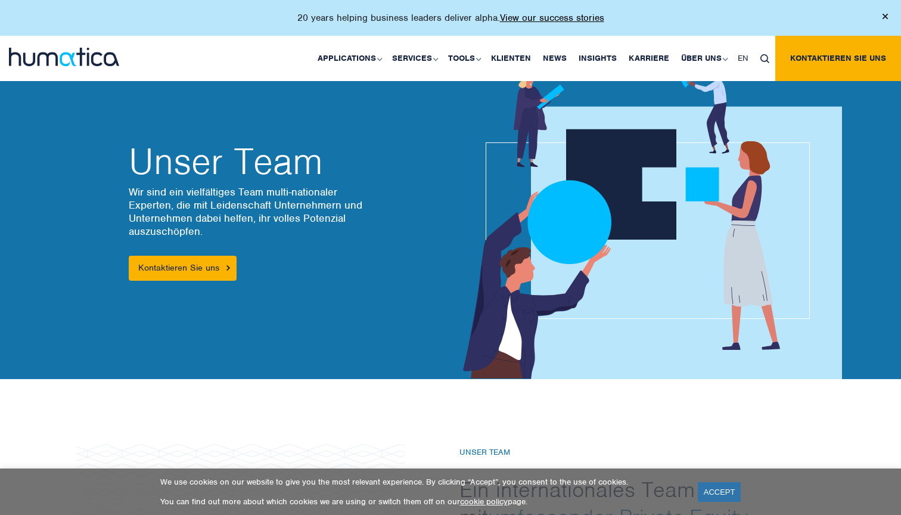  I want to click on img: about_banner1, so click(636, 221).